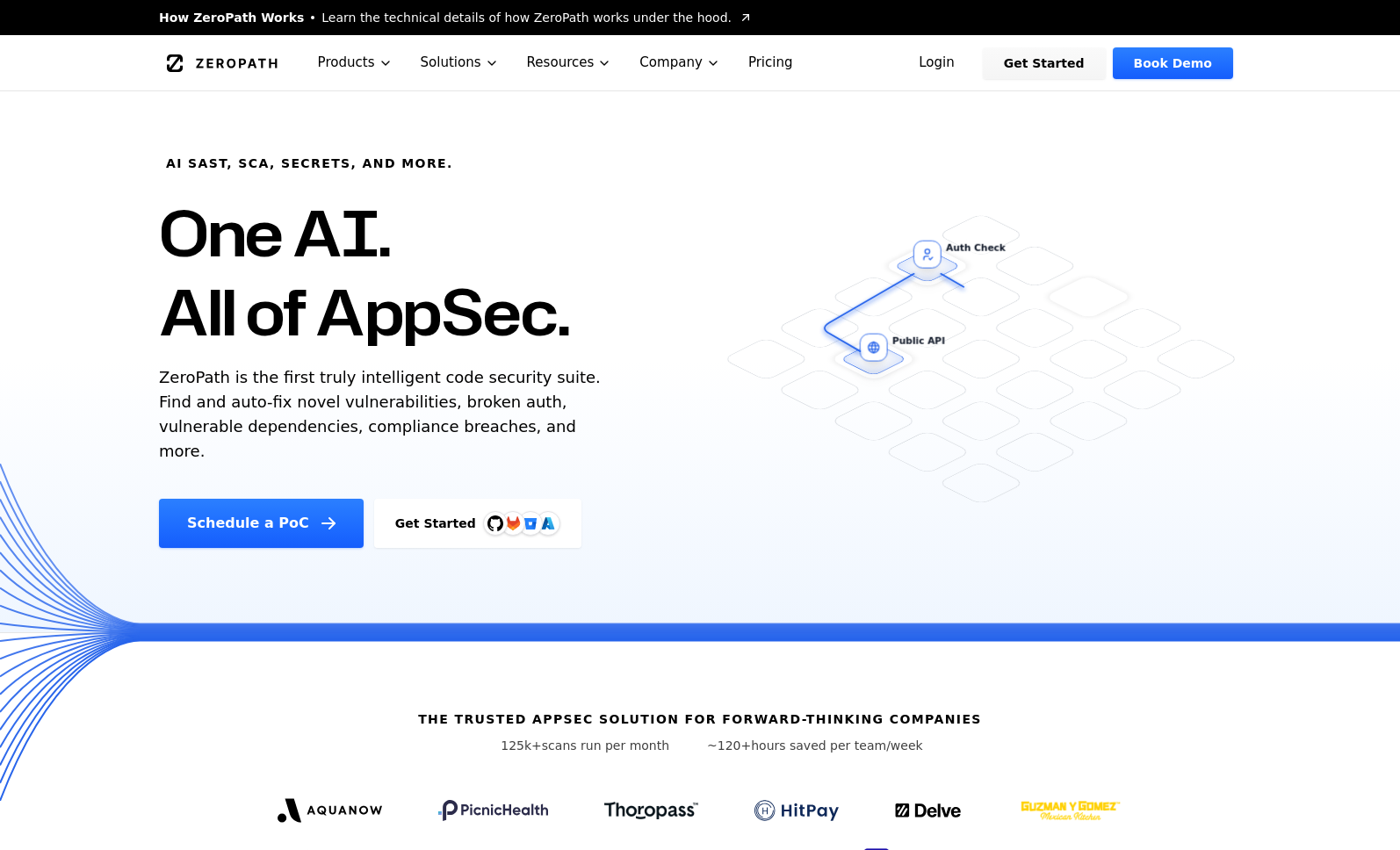 Image resolution: width=1400 pixels, height=850 pixels. What do you see at coordinates (651, 810) in the screenshot?
I see `img: Thoropass` at bounding box center [651, 810].